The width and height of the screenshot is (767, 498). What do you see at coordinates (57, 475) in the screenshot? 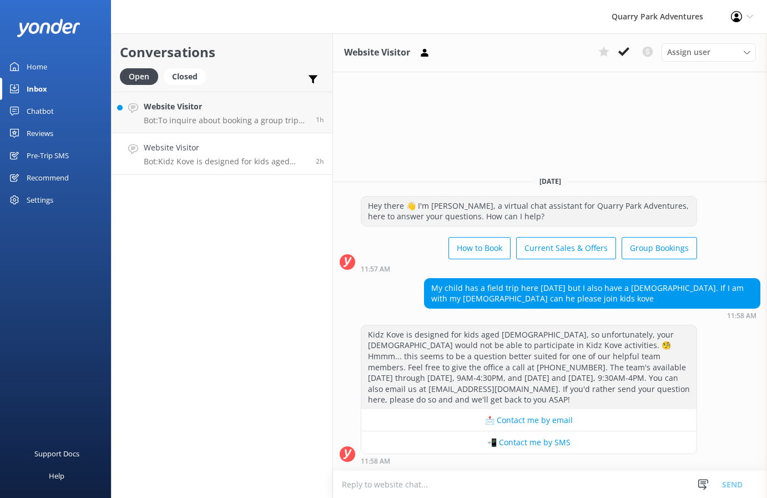
I see `div: Help` at bounding box center [57, 475].